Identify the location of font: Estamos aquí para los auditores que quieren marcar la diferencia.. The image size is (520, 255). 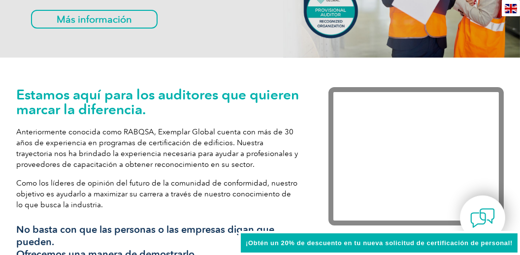
(158, 102).